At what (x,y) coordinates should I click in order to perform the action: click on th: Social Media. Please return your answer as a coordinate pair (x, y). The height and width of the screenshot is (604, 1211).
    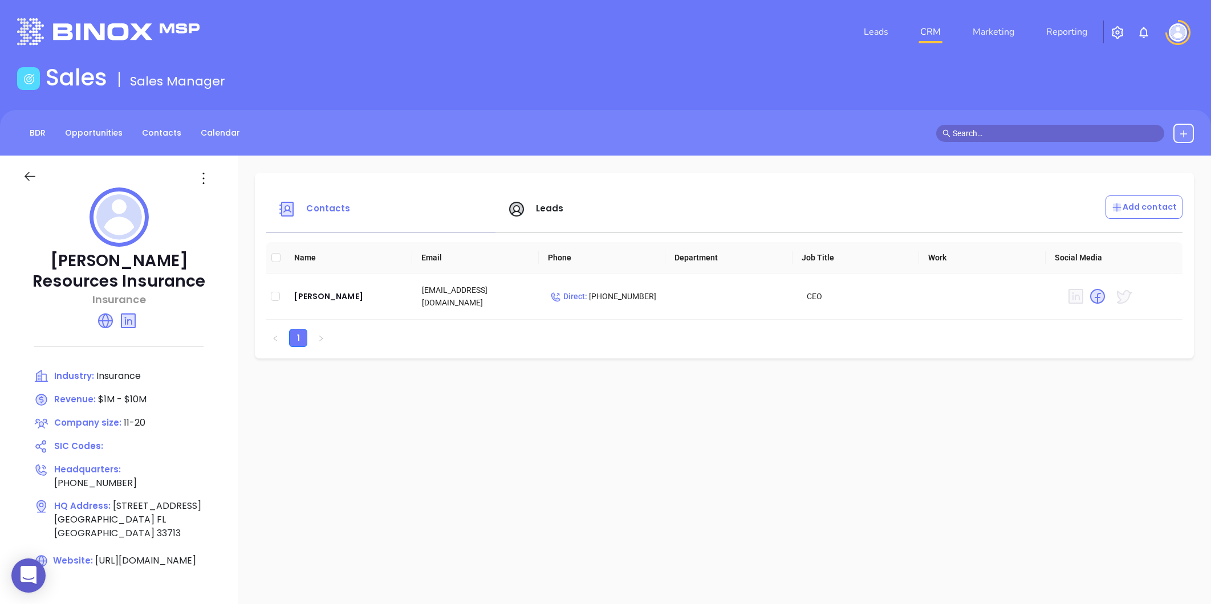
    Looking at the image, I should click on (1109, 258).